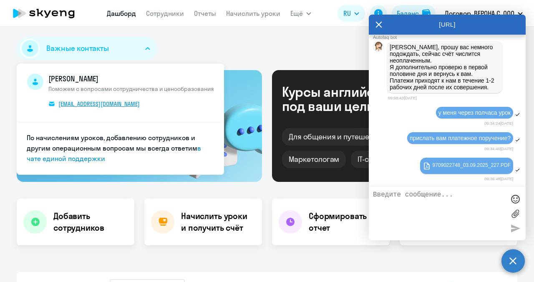 This screenshot has width=534, height=282. What do you see at coordinates (297, 13) in the screenshot?
I see `span: Ещё` at bounding box center [297, 13].